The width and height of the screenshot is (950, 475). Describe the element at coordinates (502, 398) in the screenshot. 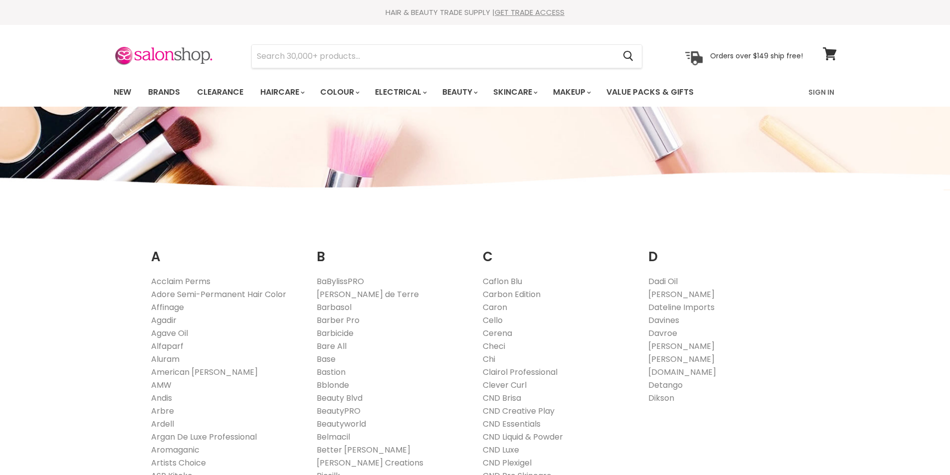

I see `a: CND Brisa` at that location.